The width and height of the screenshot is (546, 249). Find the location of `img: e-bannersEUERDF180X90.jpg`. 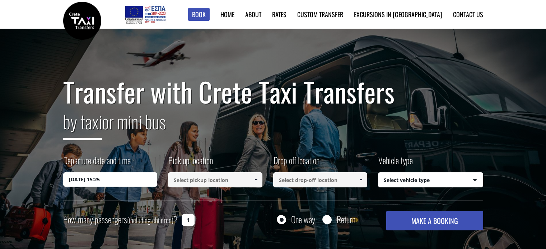

img: e-bannersEUERDF180X90.jpg is located at coordinates (145, 14).